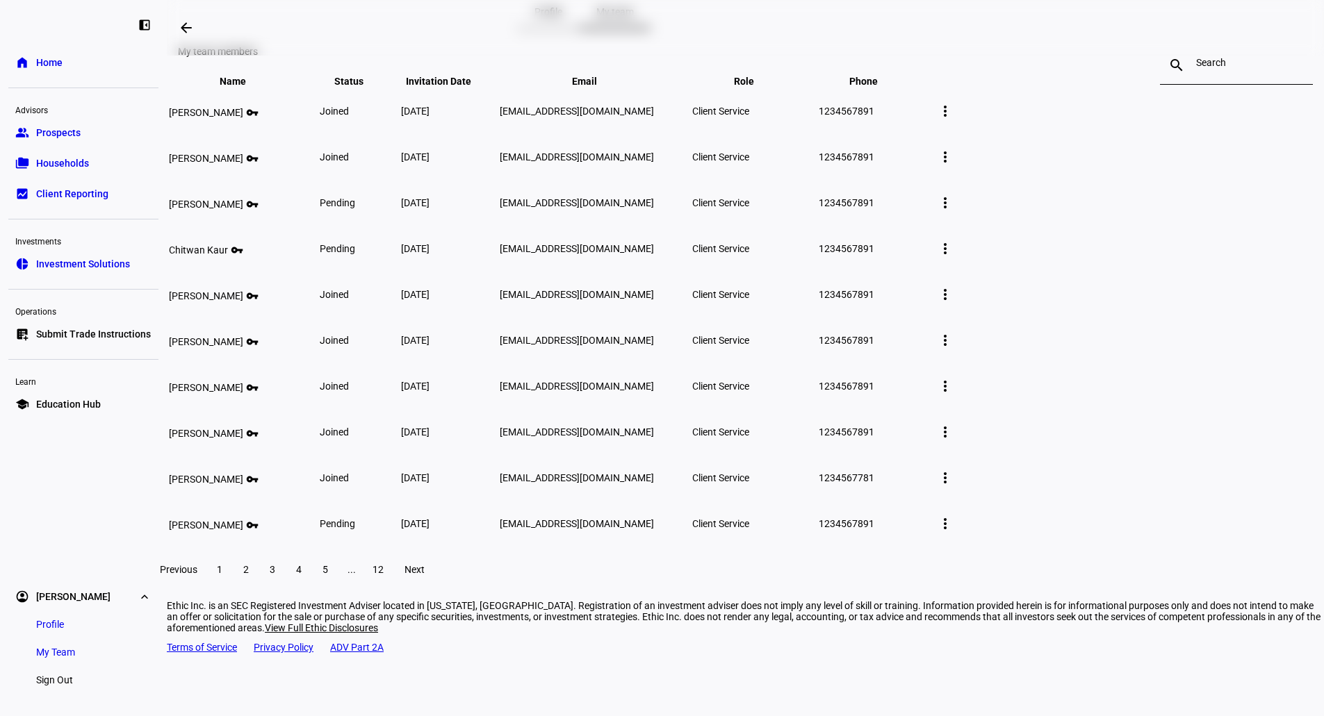 The height and width of the screenshot is (716, 1324). What do you see at coordinates (83, 264) in the screenshot?
I see `span: Investment Solutions` at bounding box center [83, 264].